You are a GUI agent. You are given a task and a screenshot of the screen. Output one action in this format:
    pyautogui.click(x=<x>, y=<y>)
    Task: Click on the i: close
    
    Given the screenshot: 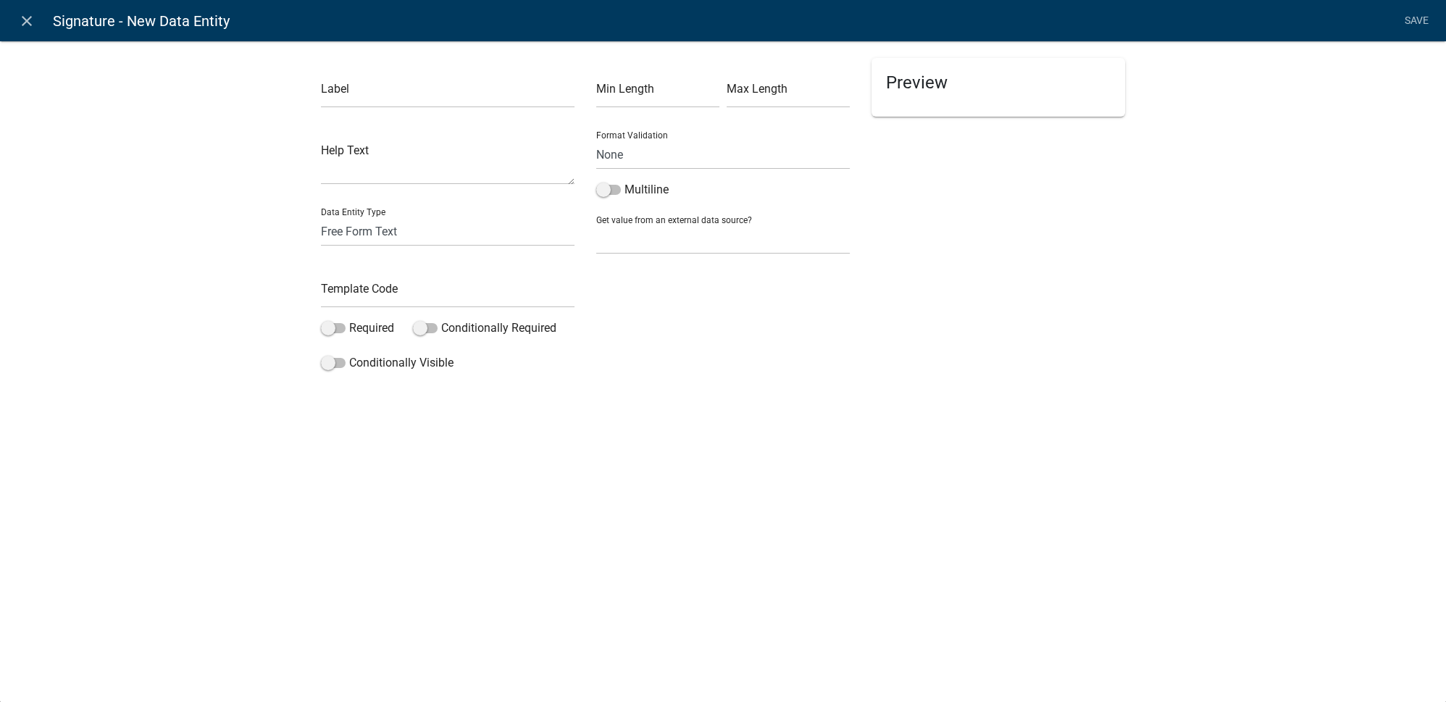 What is the action you would take?
    pyautogui.click(x=27, y=21)
    